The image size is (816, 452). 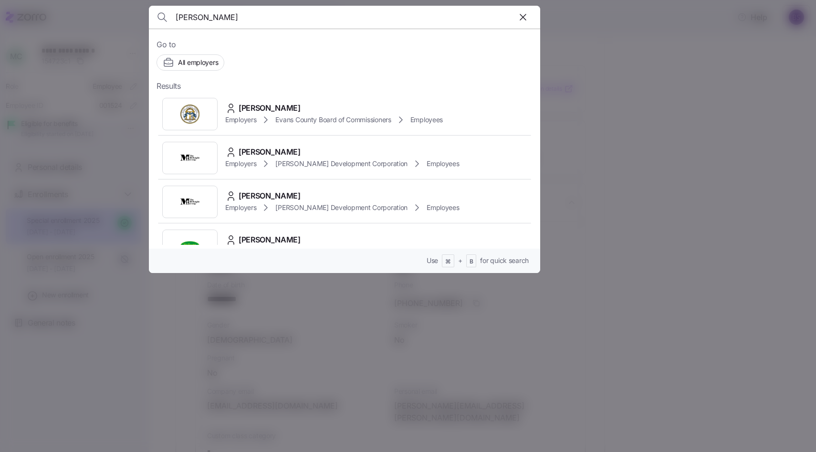 I want to click on span: Evans County Board of Commissioners, so click(x=333, y=120).